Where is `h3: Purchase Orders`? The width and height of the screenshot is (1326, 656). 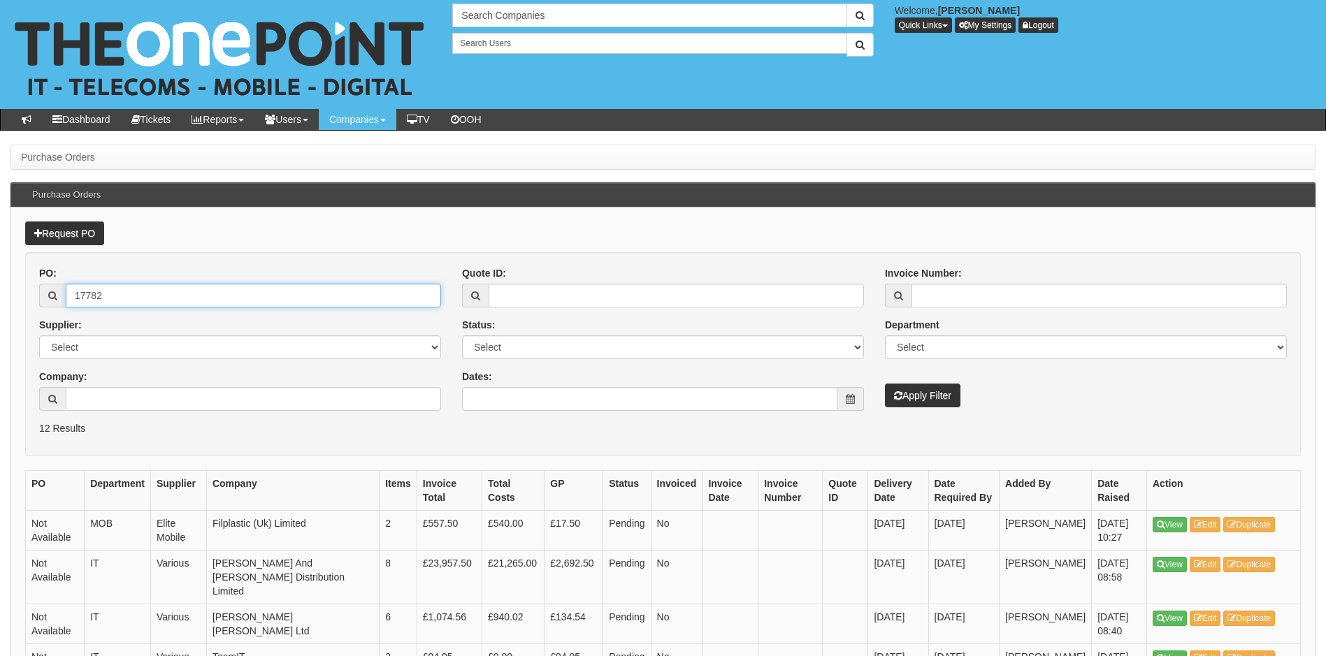 h3: Purchase Orders is located at coordinates (66, 195).